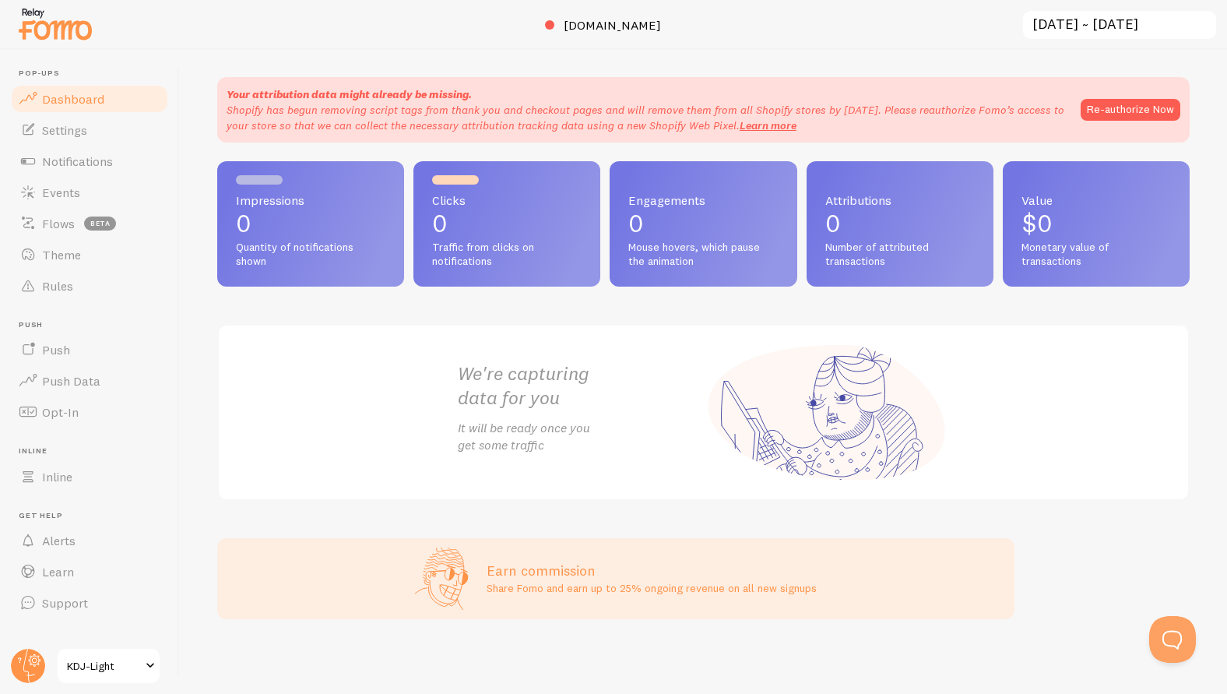 This screenshot has height=694, width=1227. I want to click on p: It will be ready once you get some traffic, so click(581, 437).